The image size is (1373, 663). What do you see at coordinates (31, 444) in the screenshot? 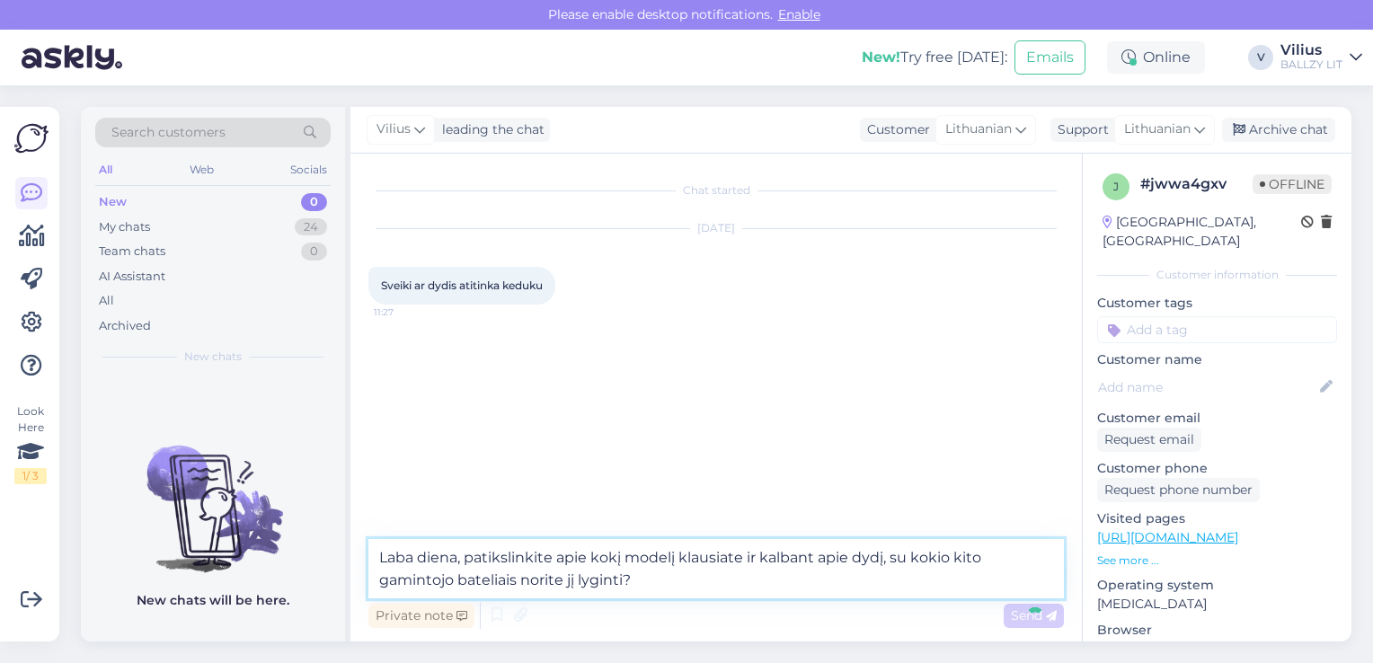
I see `div: Look Here` at bounding box center [31, 444].